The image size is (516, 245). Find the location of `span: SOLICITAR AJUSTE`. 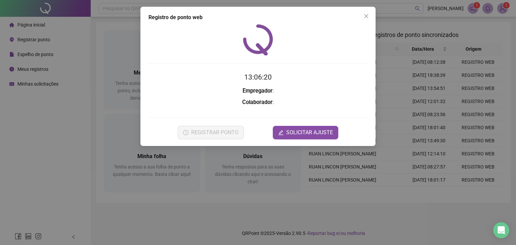

span: SOLICITAR AJUSTE is located at coordinates (309, 133).